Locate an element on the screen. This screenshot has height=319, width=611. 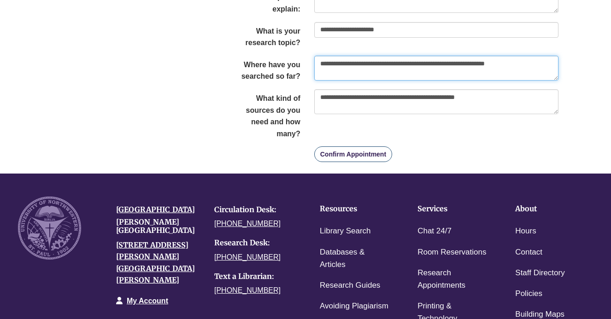
a: Library Search is located at coordinates (345, 231).